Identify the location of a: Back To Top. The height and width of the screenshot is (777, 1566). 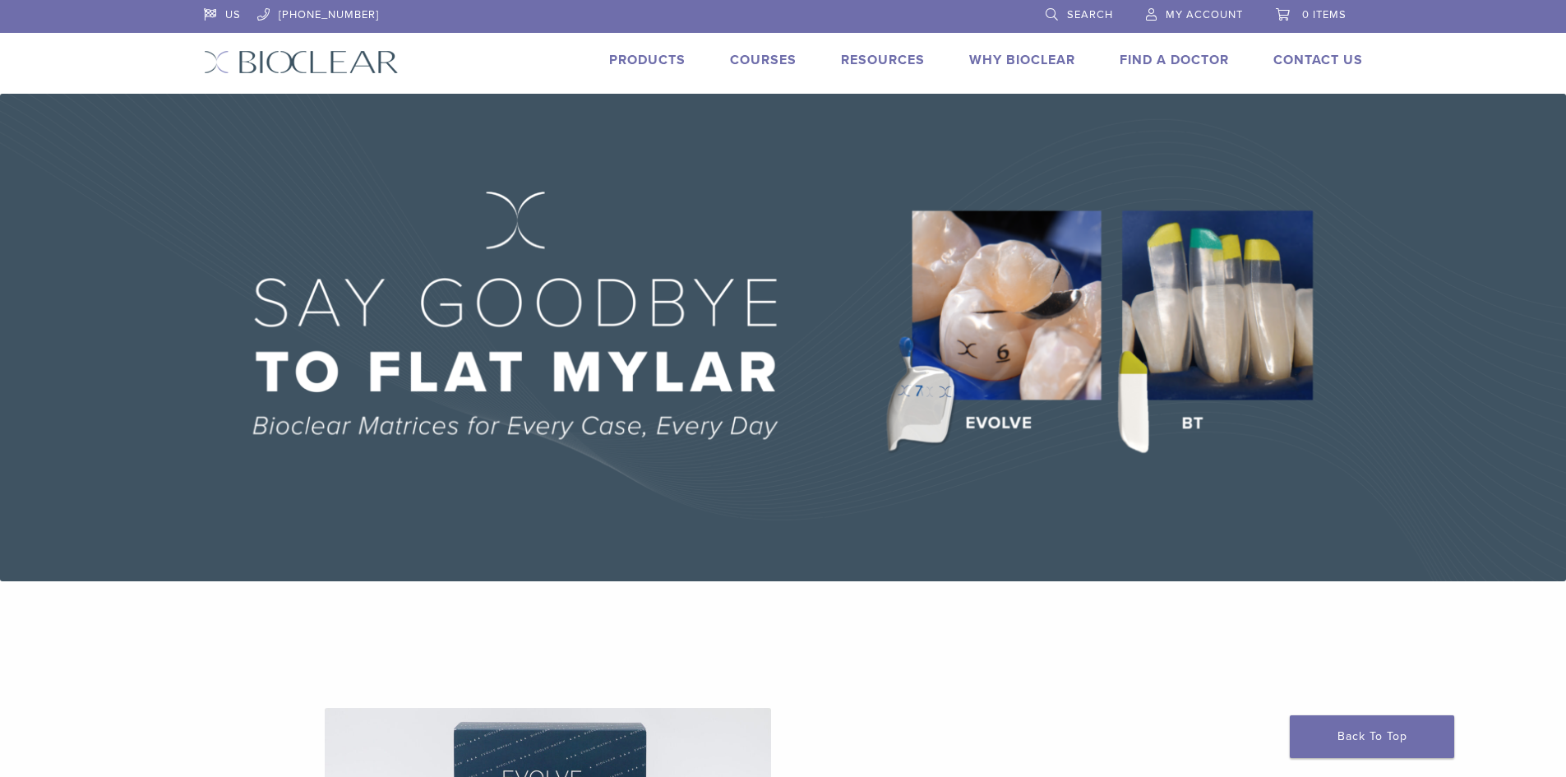
(1372, 736).